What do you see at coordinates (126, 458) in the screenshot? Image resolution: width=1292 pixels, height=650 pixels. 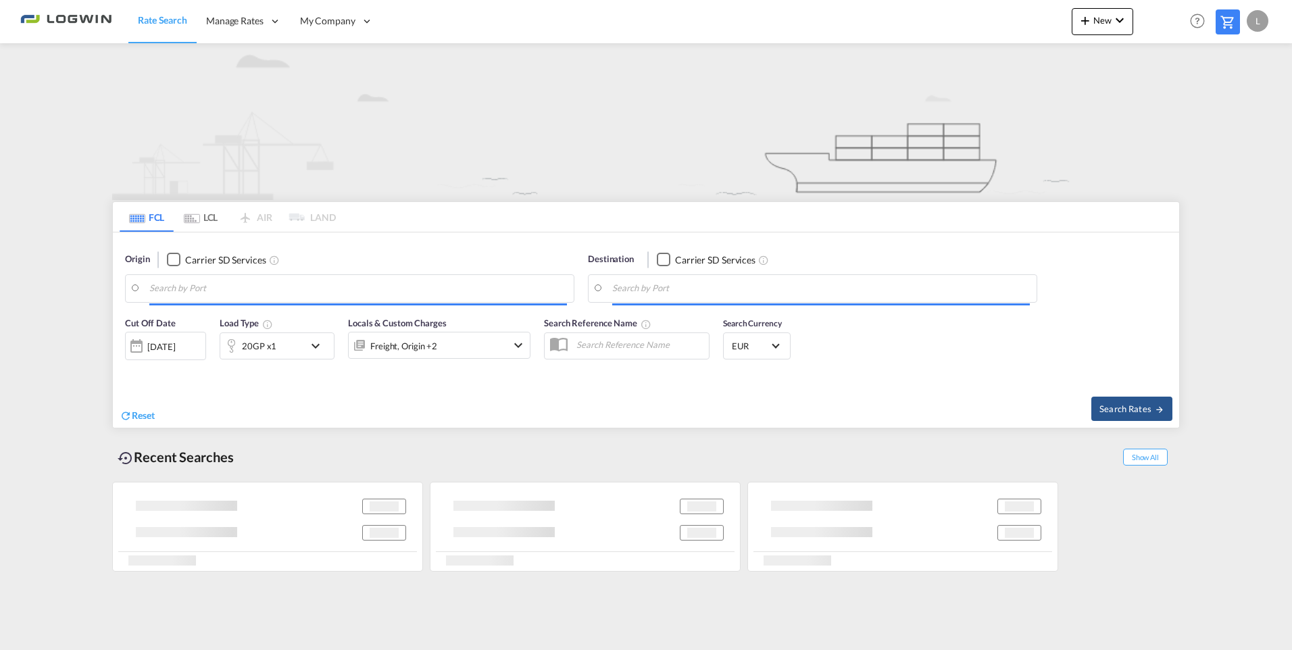 I see `md-icon: icon-backup-restore` at bounding box center [126, 458].